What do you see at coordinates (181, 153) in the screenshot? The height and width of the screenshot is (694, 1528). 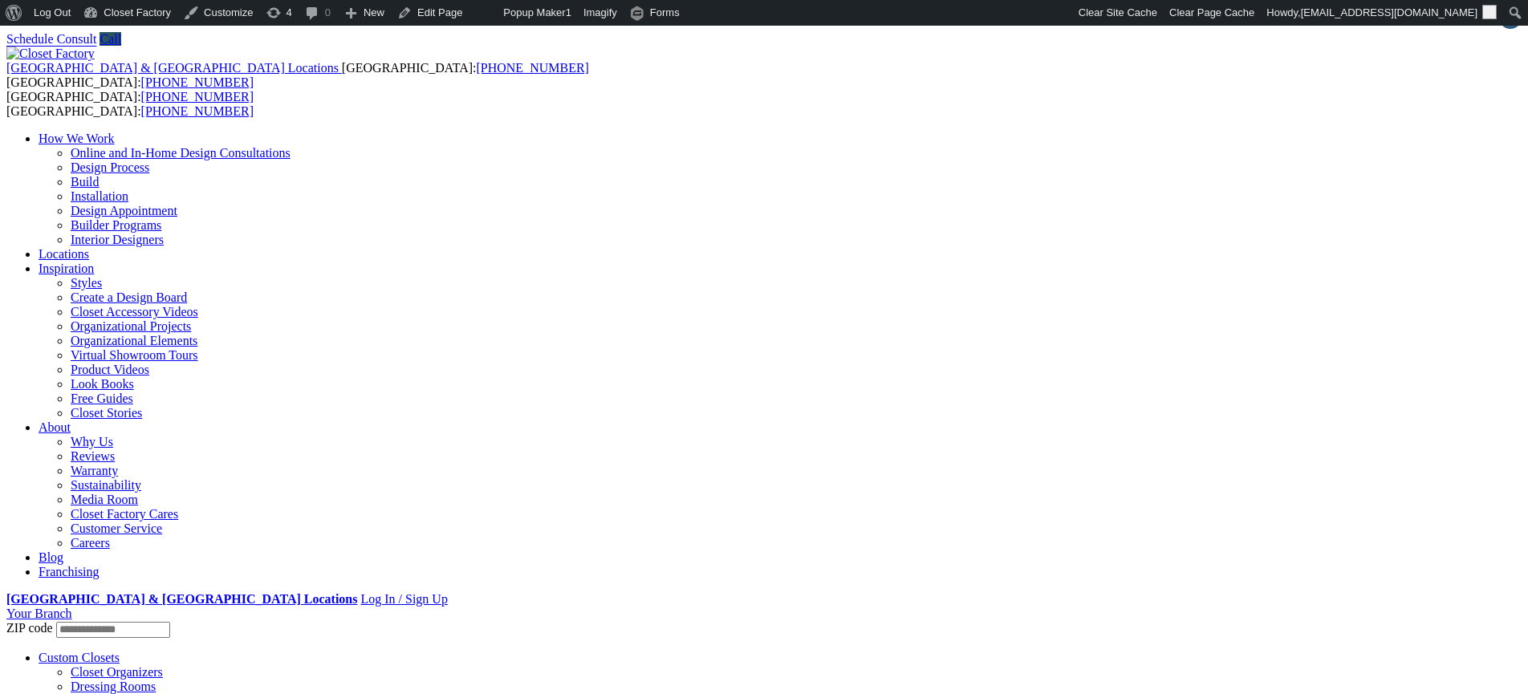 I see `a: Online and In-Home Design Consultations` at bounding box center [181, 153].